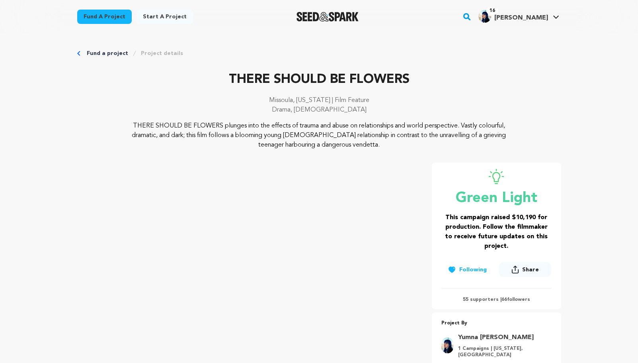 Image resolution: width=638 pixels, height=363 pixels. What do you see at coordinates (319, 135) in the screenshot?
I see `p: THERE SHOULD BE FLOWERS plunges into the effects of trauma and abuse on relationships and world p...` at bounding box center [319, 135].